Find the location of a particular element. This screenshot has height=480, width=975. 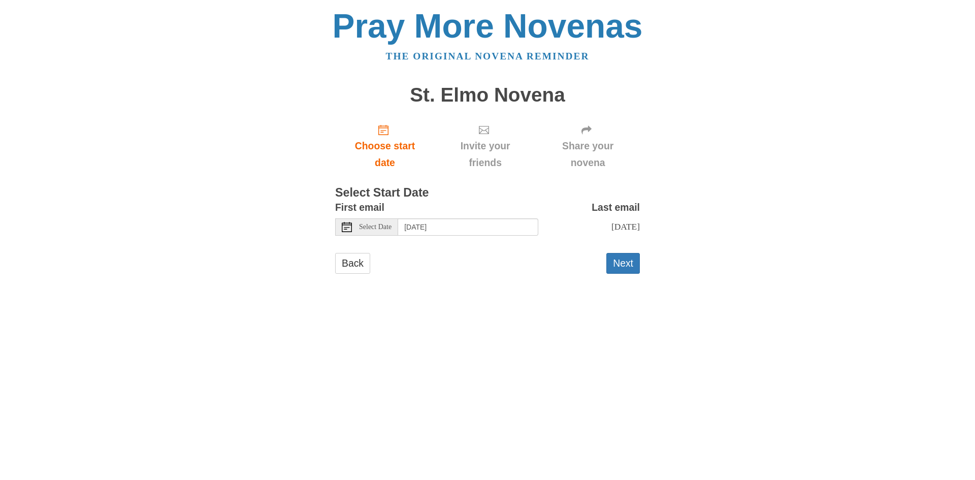

a: Pray More Novenas is located at coordinates (487, 26).